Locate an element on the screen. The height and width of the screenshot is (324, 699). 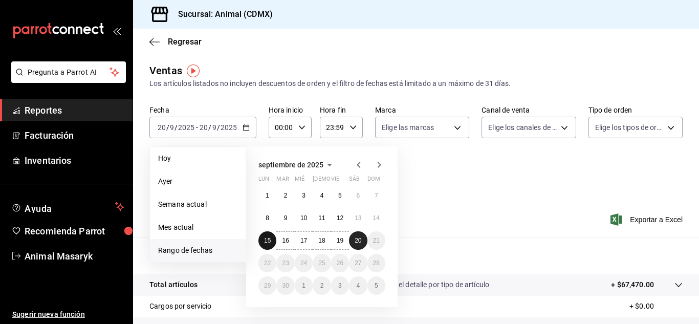
span: Elige los tipos de orden is located at coordinates (629, 127).